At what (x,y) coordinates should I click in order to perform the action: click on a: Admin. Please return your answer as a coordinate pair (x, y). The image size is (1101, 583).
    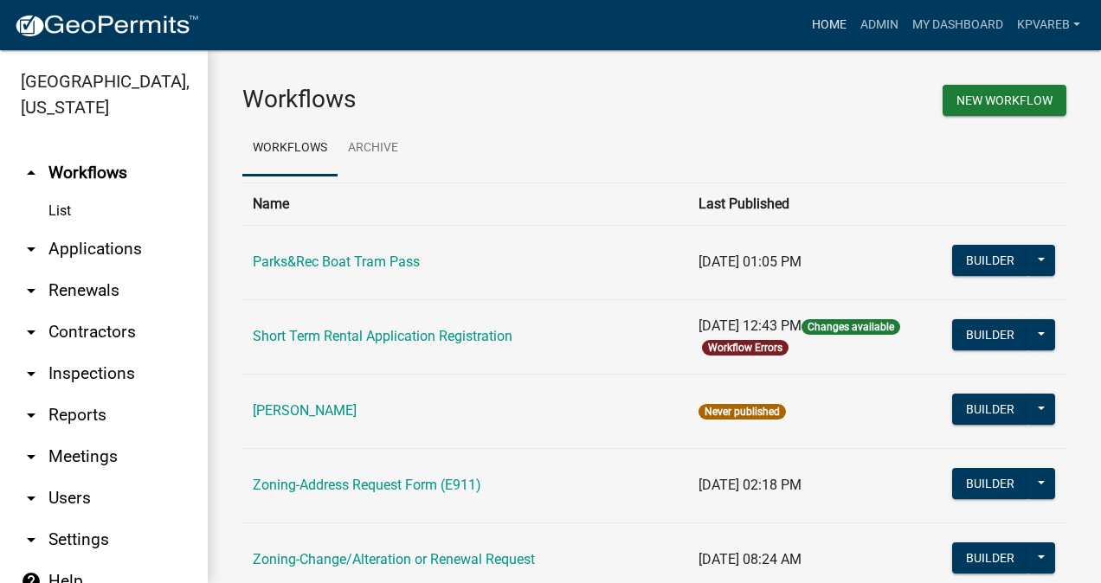
    Looking at the image, I should click on (880, 25).